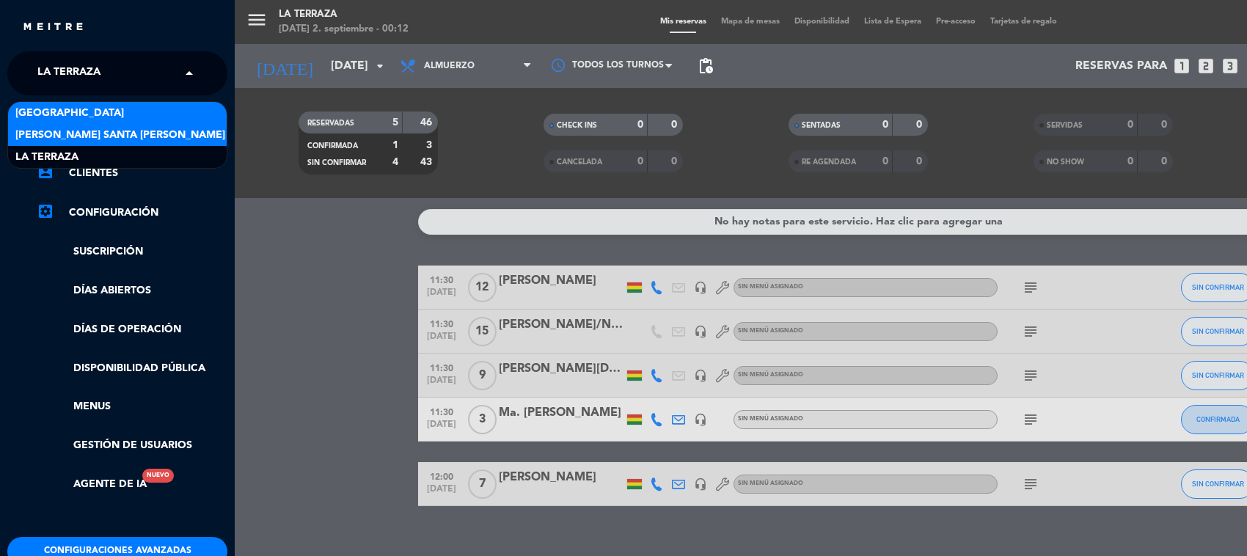  What do you see at coordinates (132, 213) in the screenshot?
I see `a: Configuración` at bounding box center [132, 213].